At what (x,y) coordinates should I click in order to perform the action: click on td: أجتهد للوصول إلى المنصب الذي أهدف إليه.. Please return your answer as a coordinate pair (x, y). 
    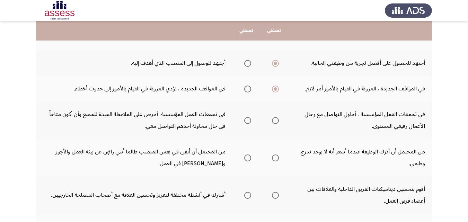
    Looking at the image, I should click on (134, 63).